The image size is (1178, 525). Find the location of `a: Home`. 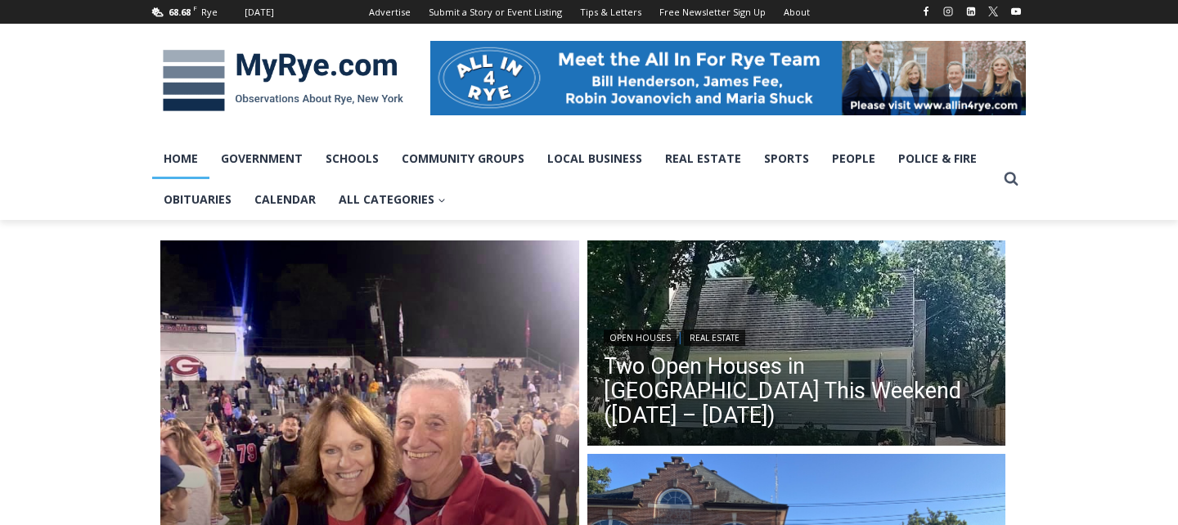

a: Home is located at coordinates (181, 159).